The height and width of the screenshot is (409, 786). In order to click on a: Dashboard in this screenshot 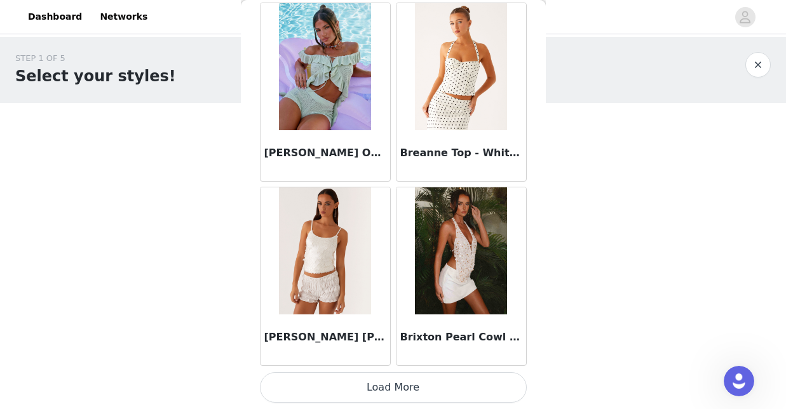, I will do `click(55, 17)`.